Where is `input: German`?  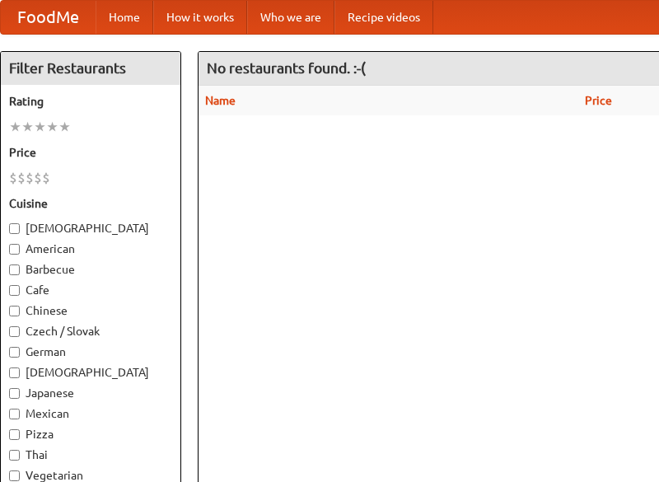
input: German is located at coordinates (14, 352).